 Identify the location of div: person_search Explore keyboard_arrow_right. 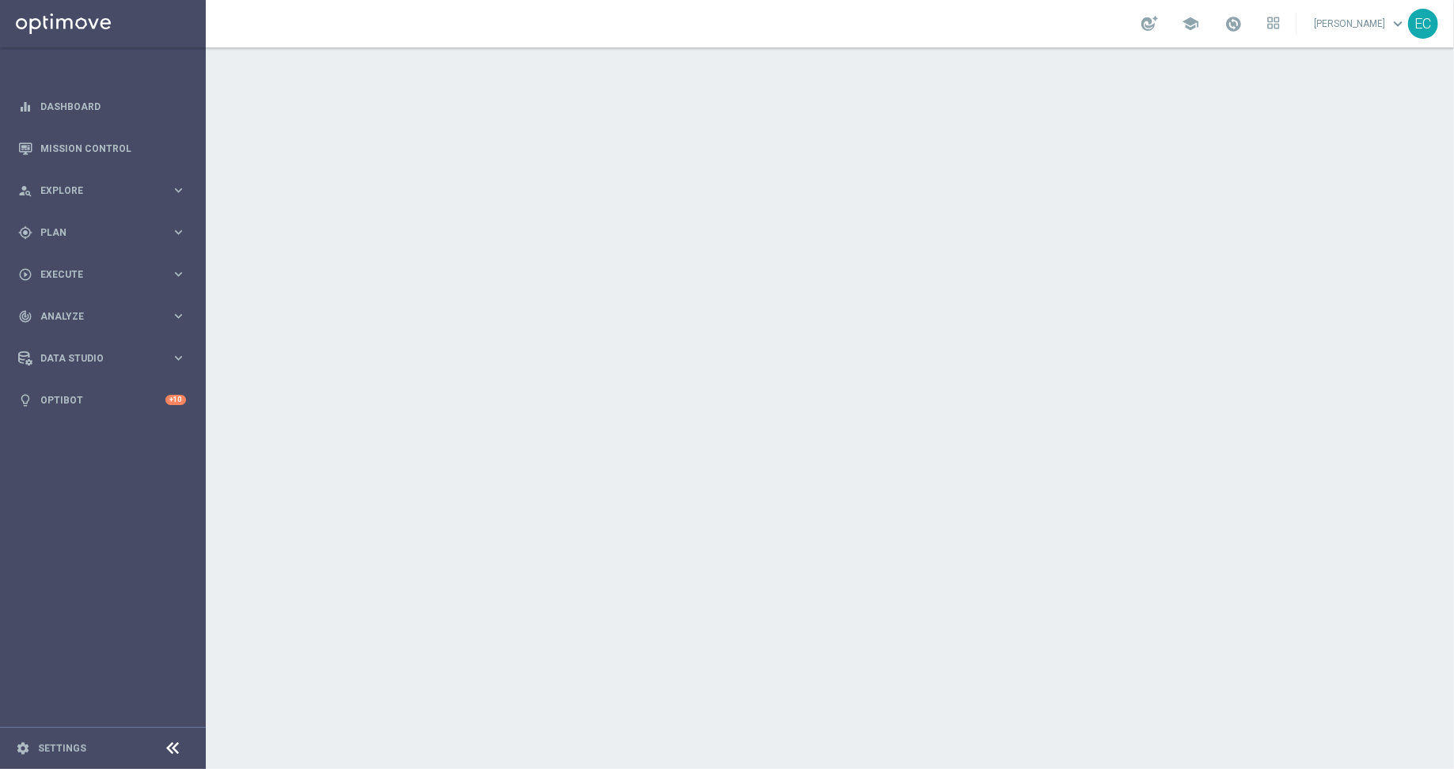
(102, 191).